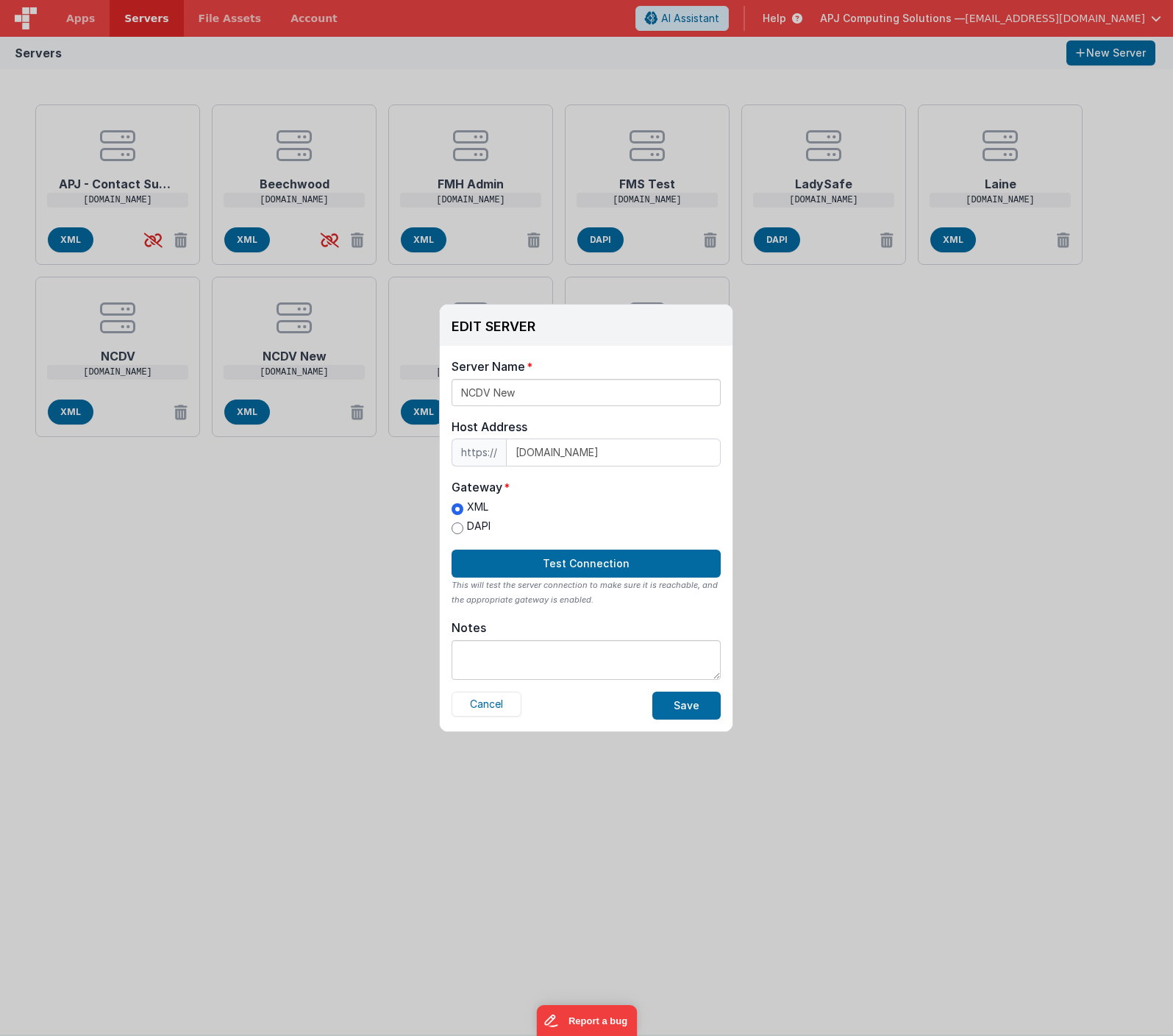 Image resolution: width=1173 pixels, height=1036 pixels. What do you see at coordinates (458, 509) in the screenshot?
I see `input: XML` at bounding box center [458, 509].